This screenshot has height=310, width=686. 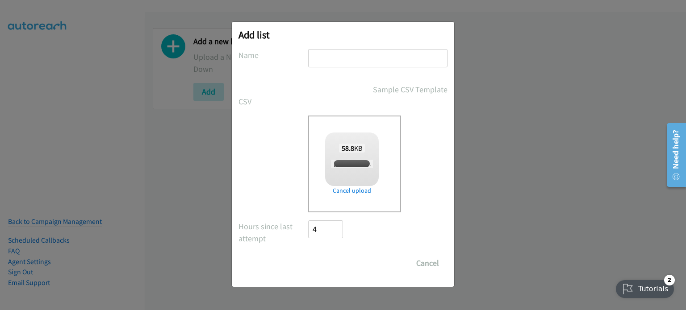 I want to click on label: Name, so click(x=273, y=55).